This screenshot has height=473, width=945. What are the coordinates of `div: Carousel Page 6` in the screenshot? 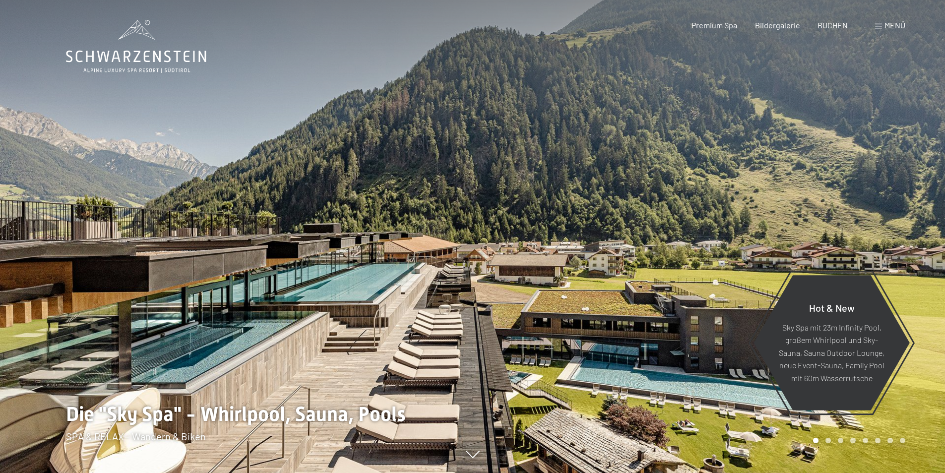 It's located at (877, 440).